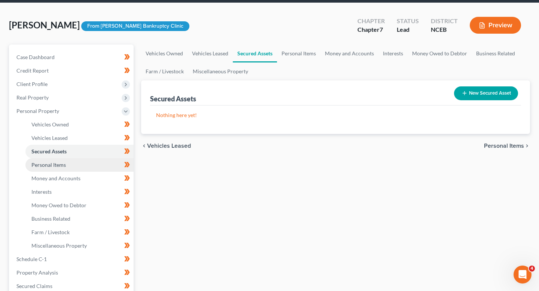 This screenshot has width=539, height=291. What do you see at coordinates (81, 19) in the screenshot?
I see `img: Profile image for Lindsey` at bounding box center [81, 19].